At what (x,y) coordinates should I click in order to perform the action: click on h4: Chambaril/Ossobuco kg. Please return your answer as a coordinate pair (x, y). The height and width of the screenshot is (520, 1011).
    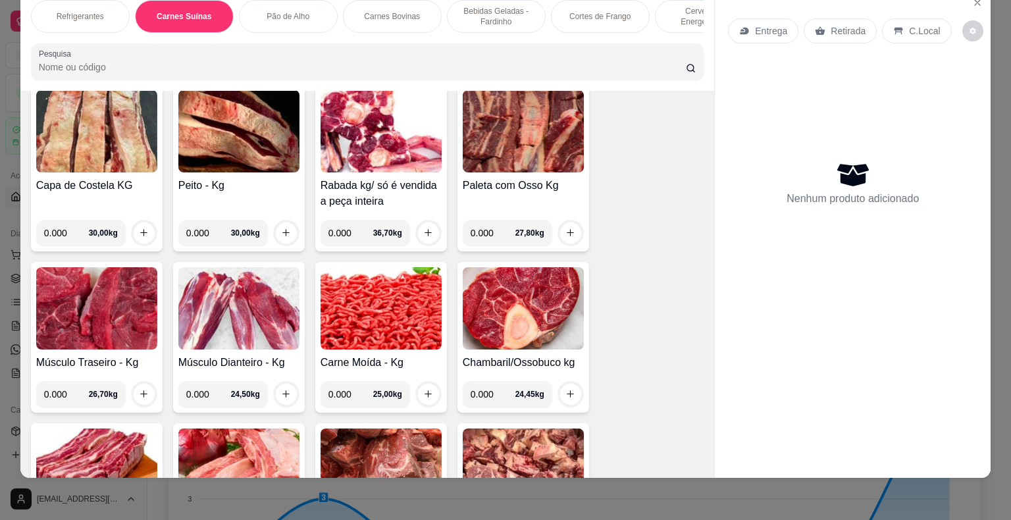
    Looking at the image, I should click on (523, 363).